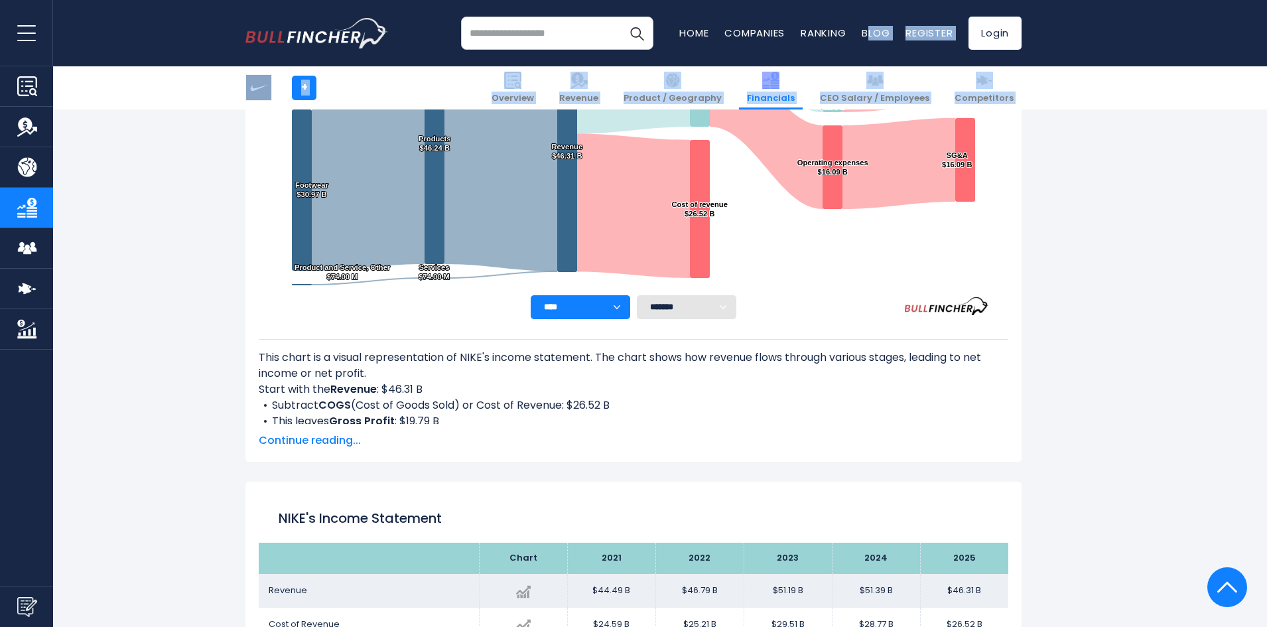  What do you see at coordinates (995, 33) in the screenshot?
I see `a: Login` at bounding box center [995, 33].